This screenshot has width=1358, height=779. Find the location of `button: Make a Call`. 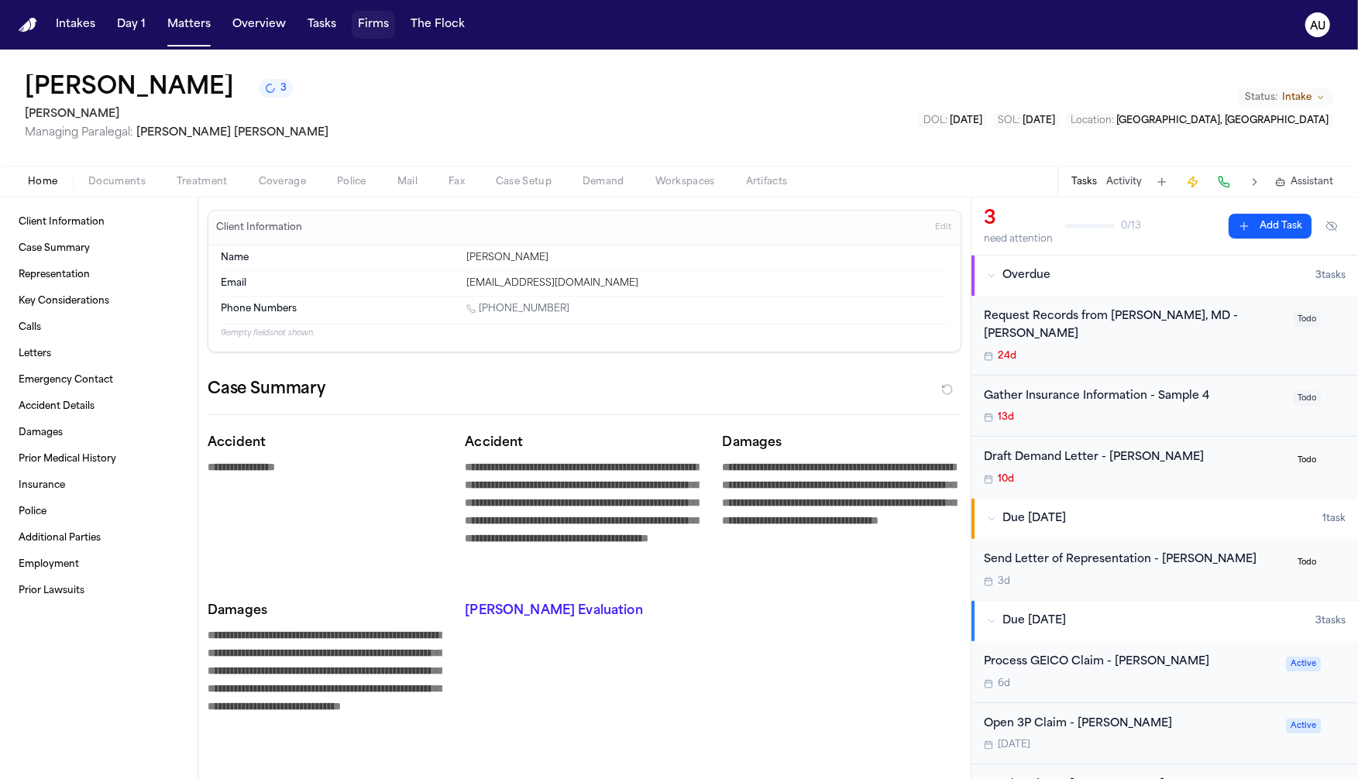

button: Make a Call is located at coordinates (1224, 182).